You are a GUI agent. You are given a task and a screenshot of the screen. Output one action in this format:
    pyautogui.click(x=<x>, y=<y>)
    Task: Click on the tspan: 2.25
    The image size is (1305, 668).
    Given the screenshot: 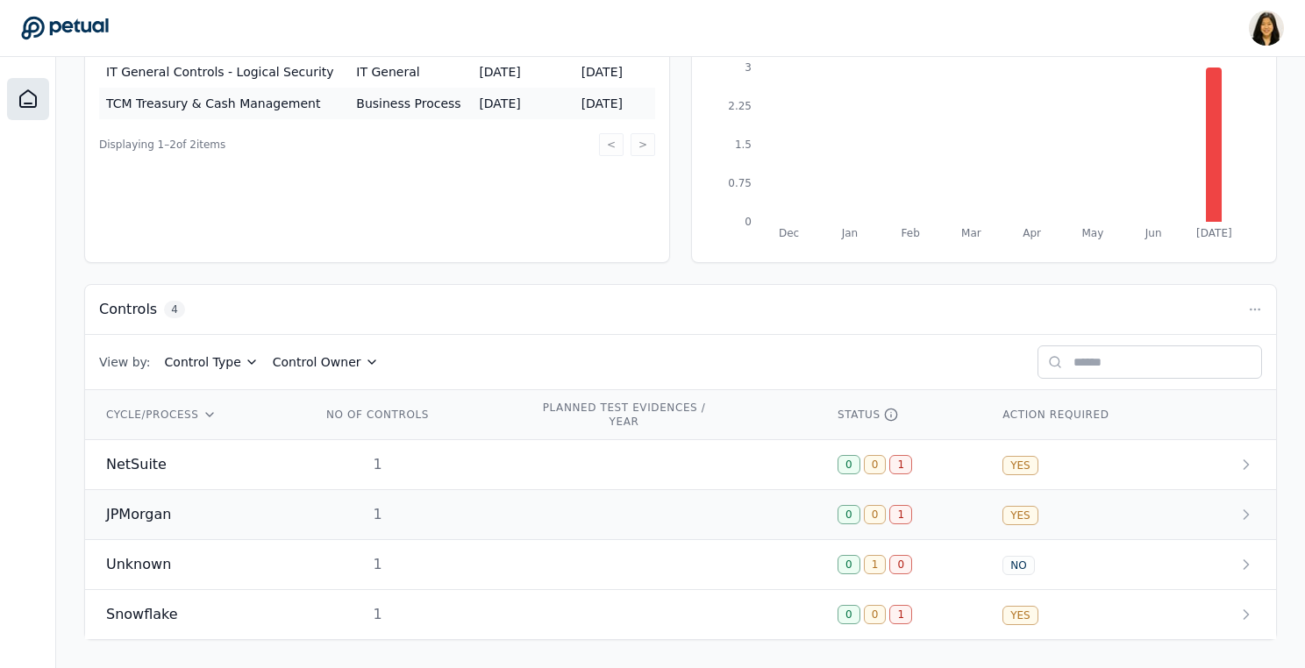 What is the action you would take?
    pyautogui.click(x=739, y=106)
    